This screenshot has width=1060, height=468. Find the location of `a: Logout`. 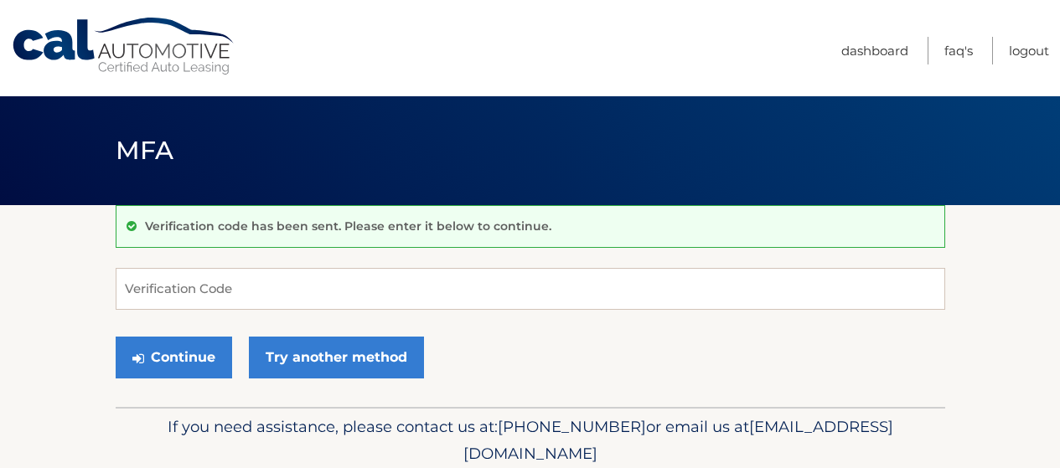

a: Logout is located at coordinates (1029, 50).